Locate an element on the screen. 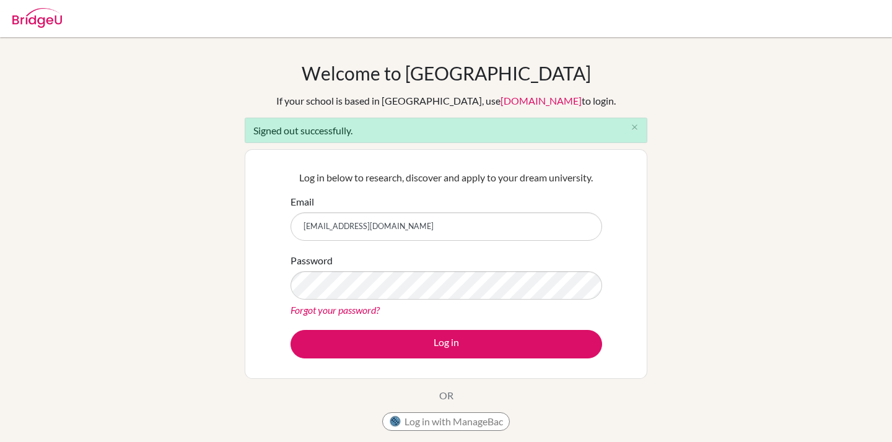 This screenshot has height=442, width=892. img: Bridge-U is located at coordinates (37, 18).